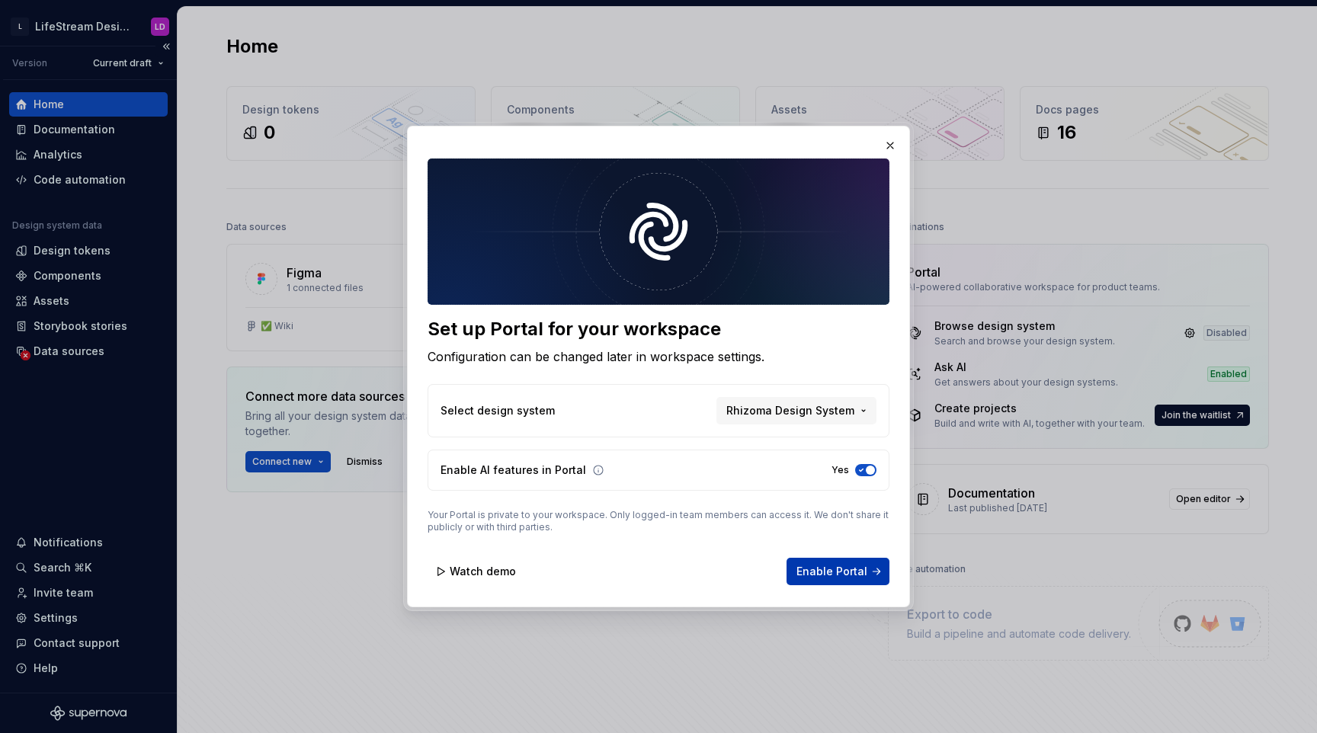 Image resolution: width=1317 pixels, height=733 pixels. I want to click on span: Rhizoma Design System, so click(790, 411).